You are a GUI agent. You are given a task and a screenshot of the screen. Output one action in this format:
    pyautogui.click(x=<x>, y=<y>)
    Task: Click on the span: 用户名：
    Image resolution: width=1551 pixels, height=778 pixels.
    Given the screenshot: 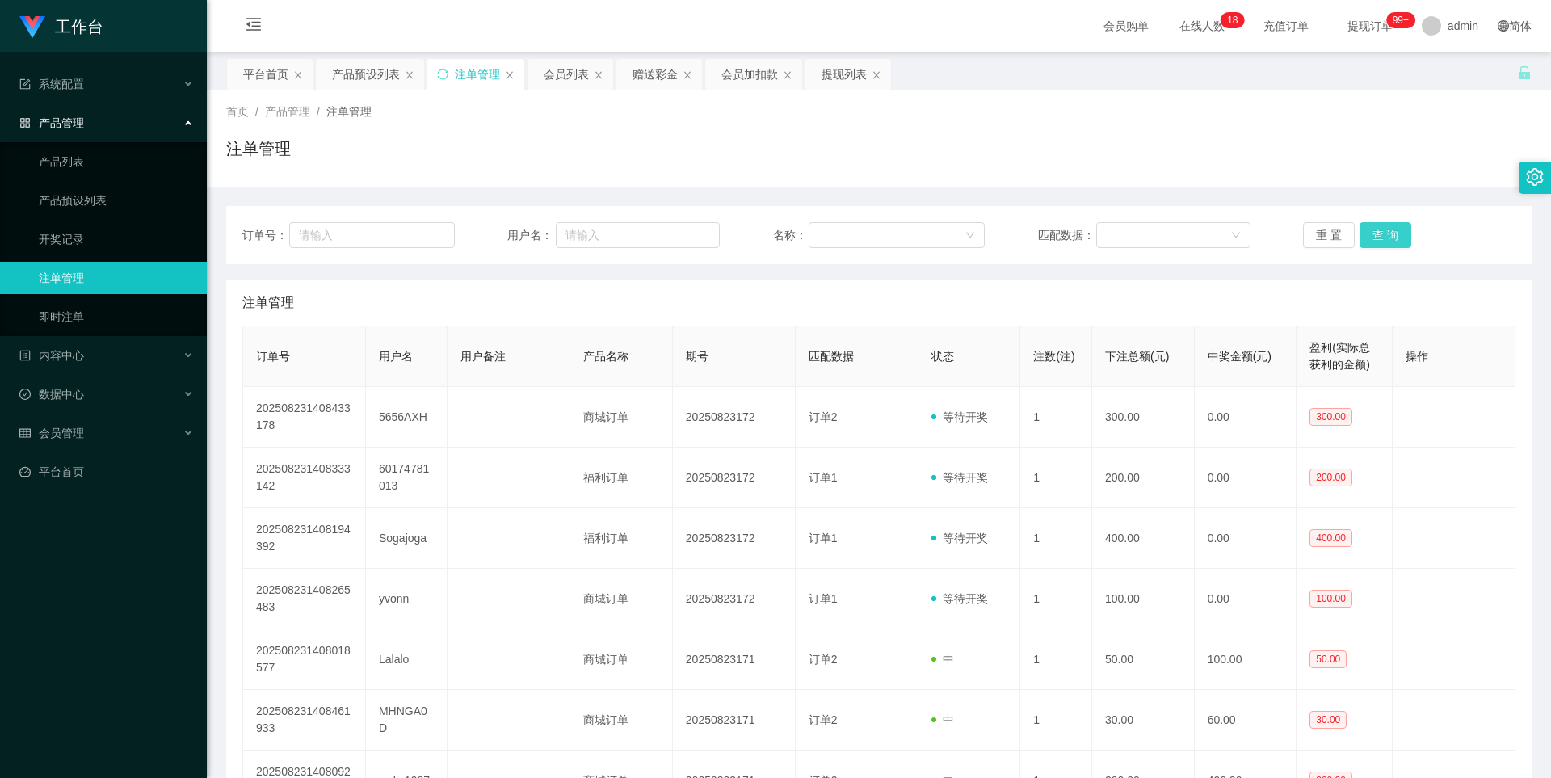 What is the action you would take?
    pyautogui.click(x=532, y=235)
    